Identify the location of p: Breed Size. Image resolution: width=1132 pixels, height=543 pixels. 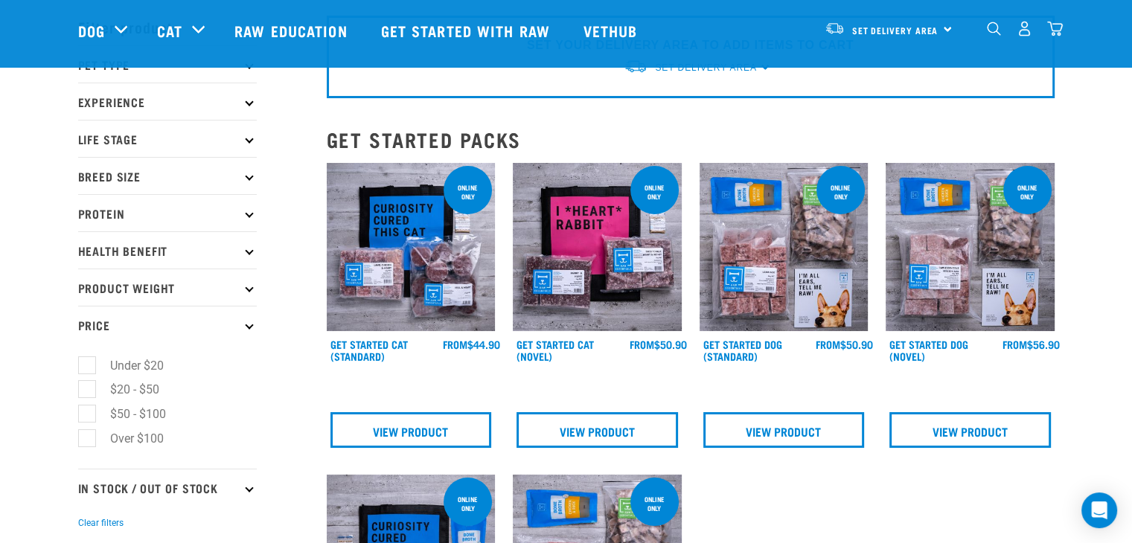
(168, 176).